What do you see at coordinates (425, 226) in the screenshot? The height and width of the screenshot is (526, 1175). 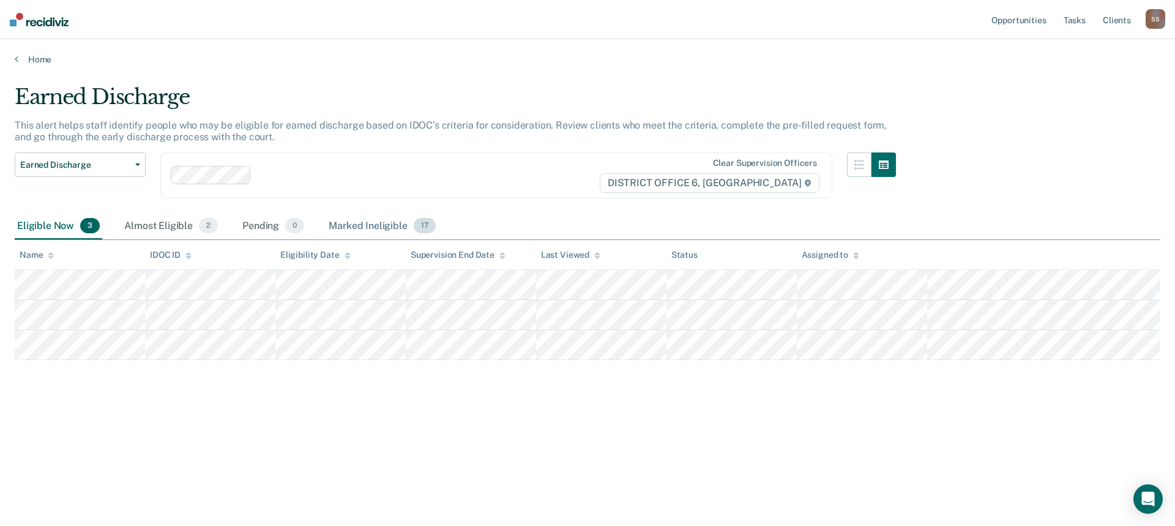 I see `span: 17` at bounding box center [425, 226].